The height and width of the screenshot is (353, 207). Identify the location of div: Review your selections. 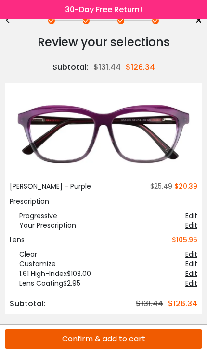
(104, 42).